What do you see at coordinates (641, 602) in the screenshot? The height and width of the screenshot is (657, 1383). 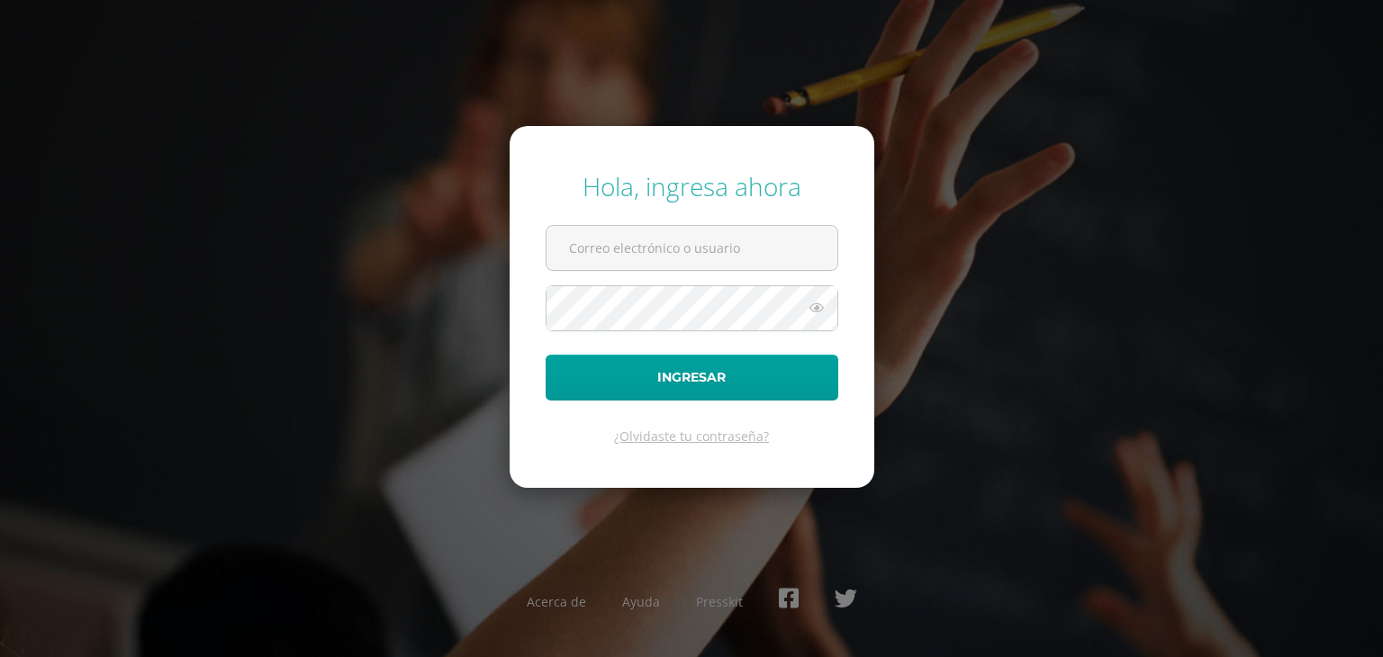 I see `a: Ayuda` at bounding box center [641, 602].